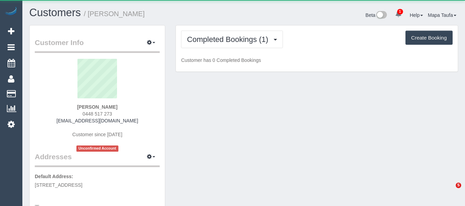 The height and width of the screenshot is (206, 465). Describe the element at coordinates (416, 15) in the screenshot. I see `a: Help` at that location.